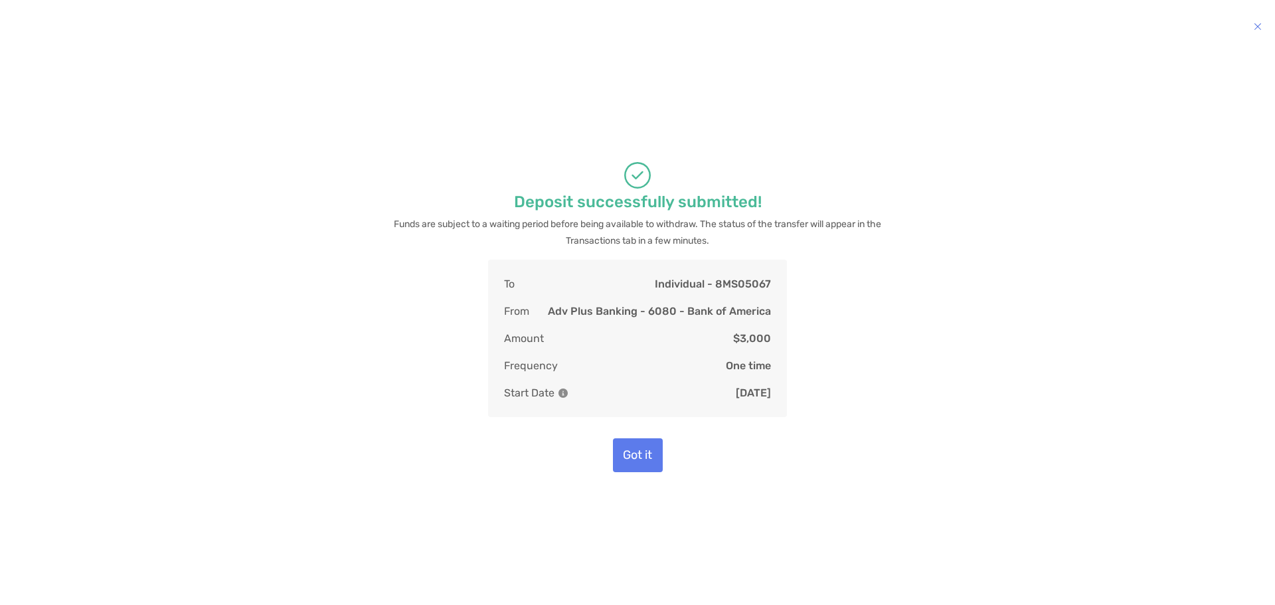 This screenshot has height=605, width=1275. I want to click on p: To, so click(510, 284).